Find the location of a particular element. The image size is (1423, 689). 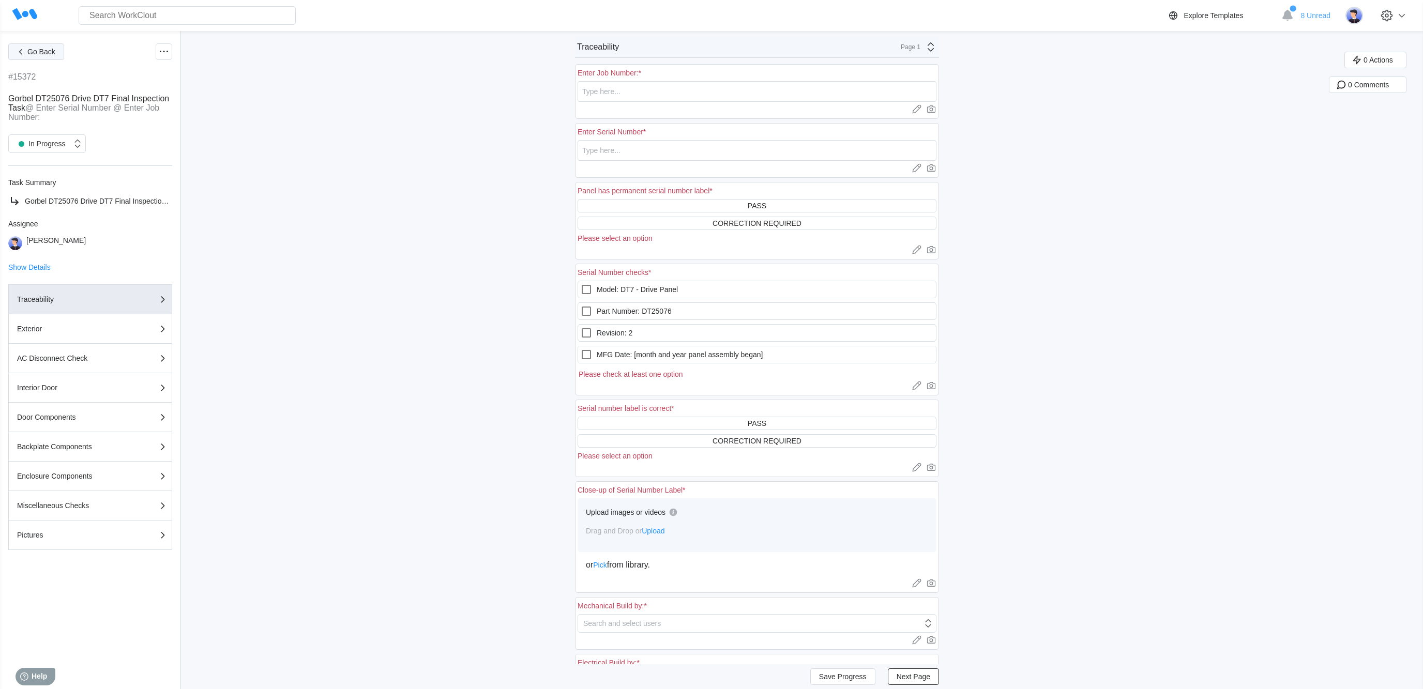

button: Next Page is located at coordinates (913, 677).